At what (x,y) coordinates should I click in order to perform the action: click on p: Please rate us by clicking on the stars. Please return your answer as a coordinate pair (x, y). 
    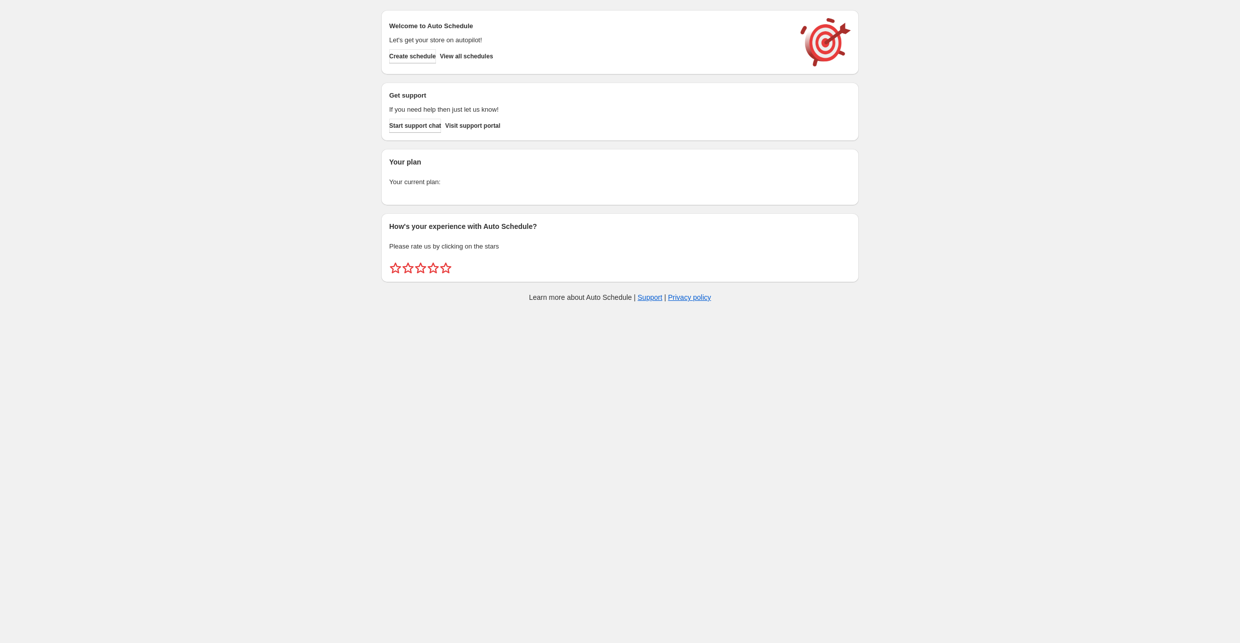
    Looking at the image, I should click on (620, 246).